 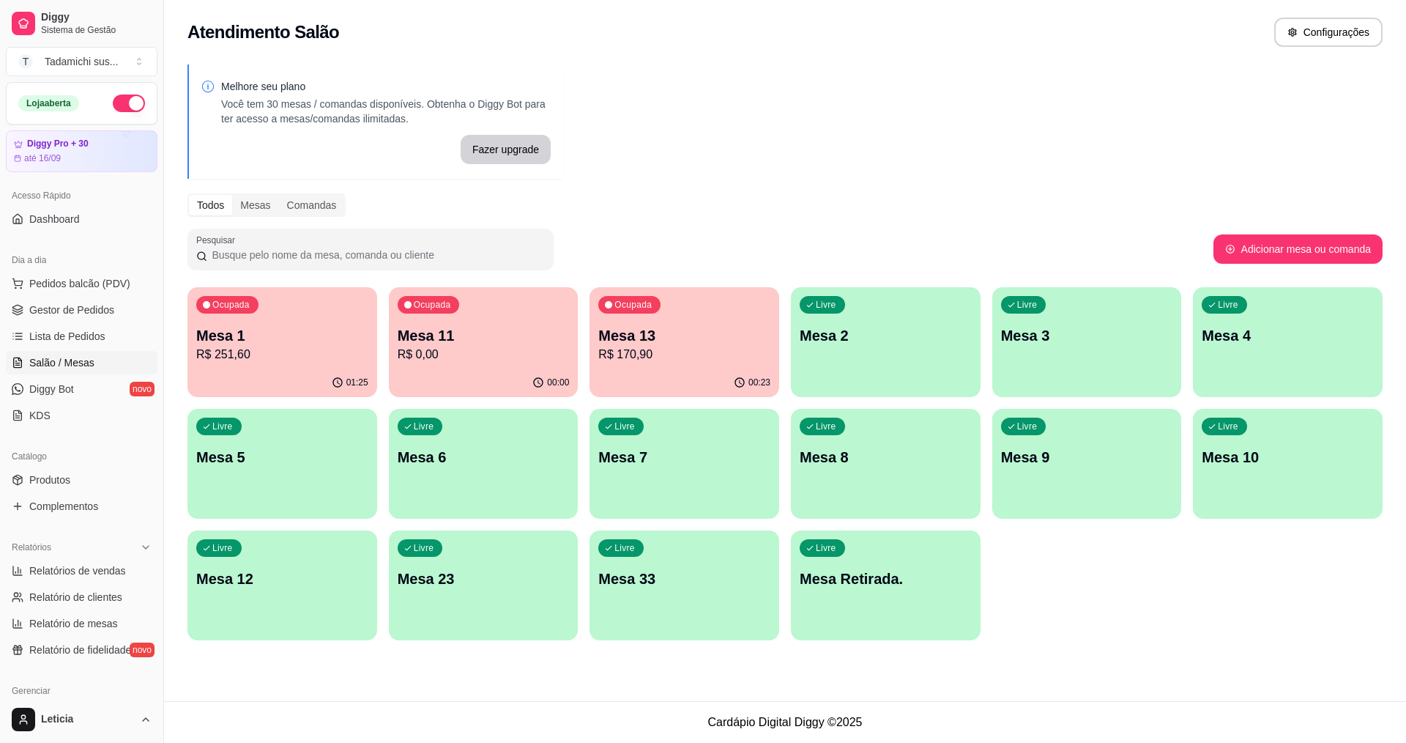 I want to click on a: DiggySistema de Gestão, so click(x=81, y=23).